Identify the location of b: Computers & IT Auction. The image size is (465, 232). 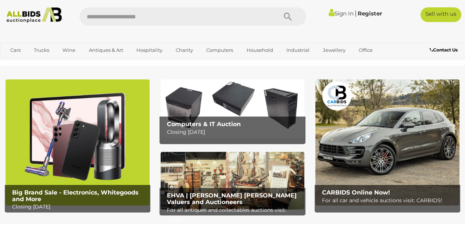
(204, 124).